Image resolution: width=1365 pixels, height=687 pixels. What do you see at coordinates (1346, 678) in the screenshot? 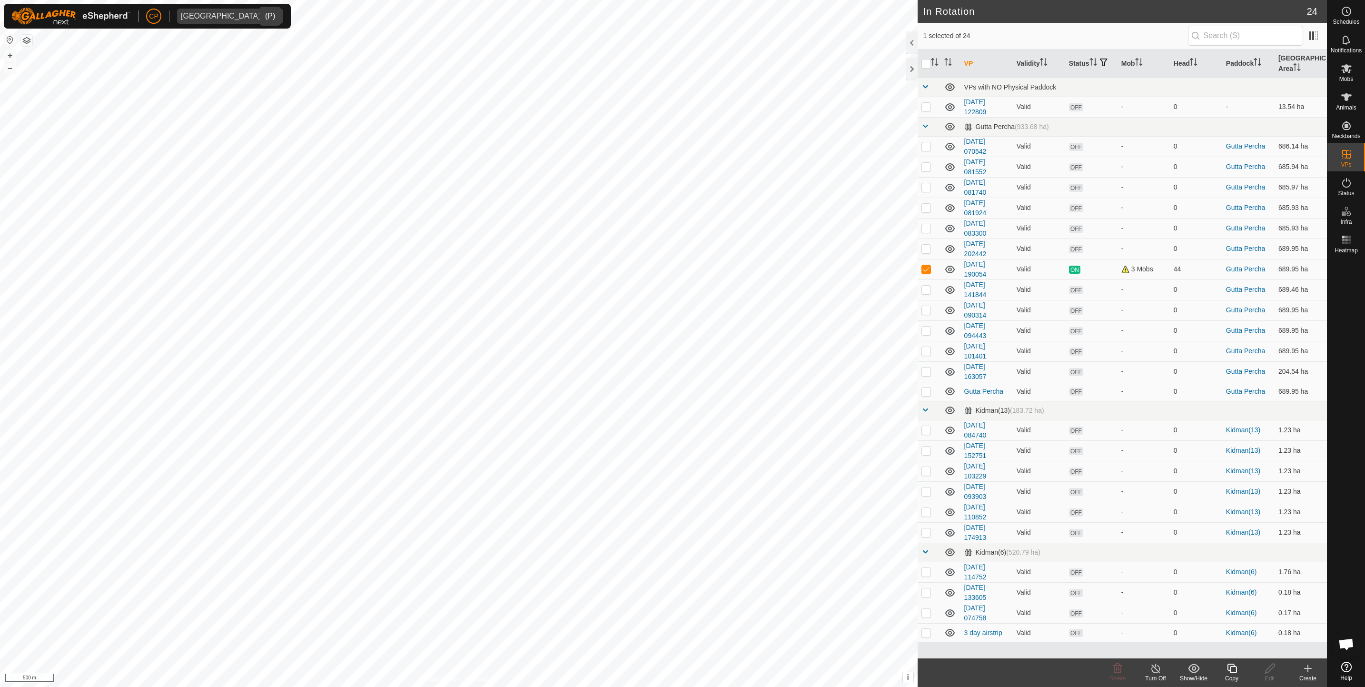
I see `span: Help` at bounding box center [1346, 678].